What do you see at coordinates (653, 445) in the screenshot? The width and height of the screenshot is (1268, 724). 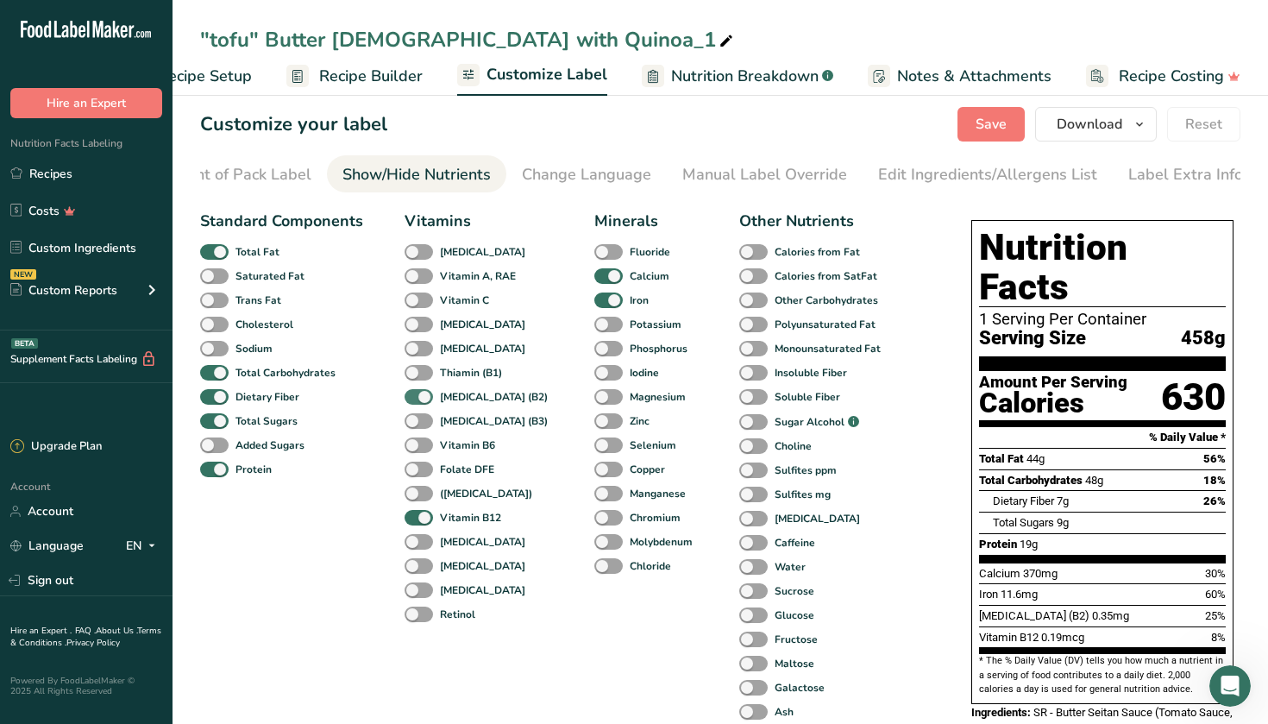 I see `b: Selenium` at bounding box center [653, 445].